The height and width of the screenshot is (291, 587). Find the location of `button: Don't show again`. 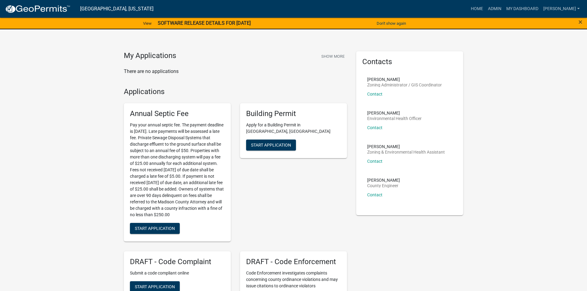

button: Don't show again is located at coordinates (391, 23).